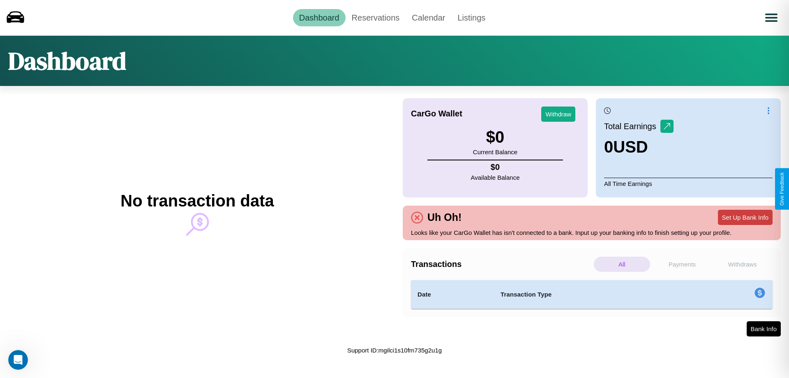 Image resolution: width=789 pixels, height=378 pixels. I want to click on h4: $ 0, so click(495, 167).